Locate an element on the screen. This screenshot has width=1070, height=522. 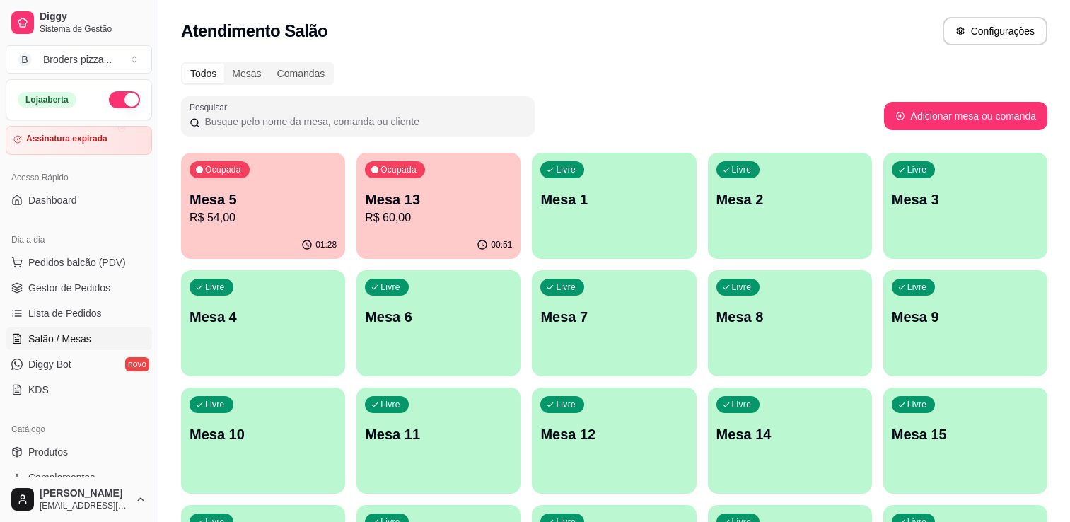
button: LivreMesa 3 is located at coordinates (965, 206).